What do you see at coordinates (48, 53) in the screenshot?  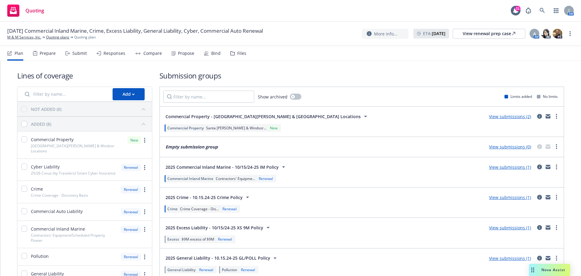 I see `div: Prepare` at bounding box center [48, 53].